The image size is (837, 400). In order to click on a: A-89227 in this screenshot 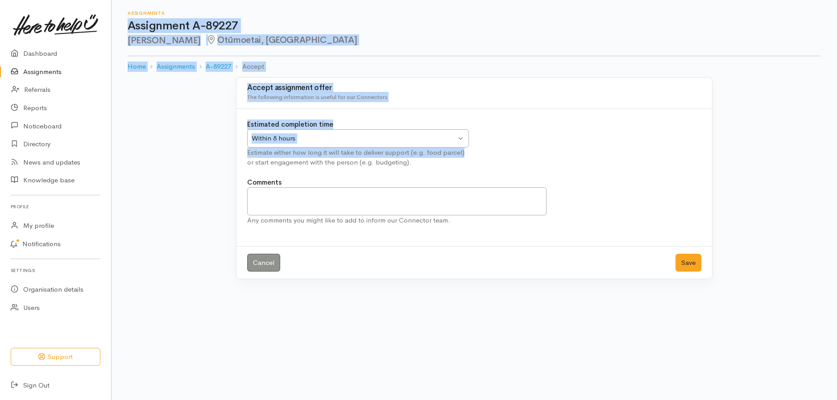, I will do `click(218, 66)`.